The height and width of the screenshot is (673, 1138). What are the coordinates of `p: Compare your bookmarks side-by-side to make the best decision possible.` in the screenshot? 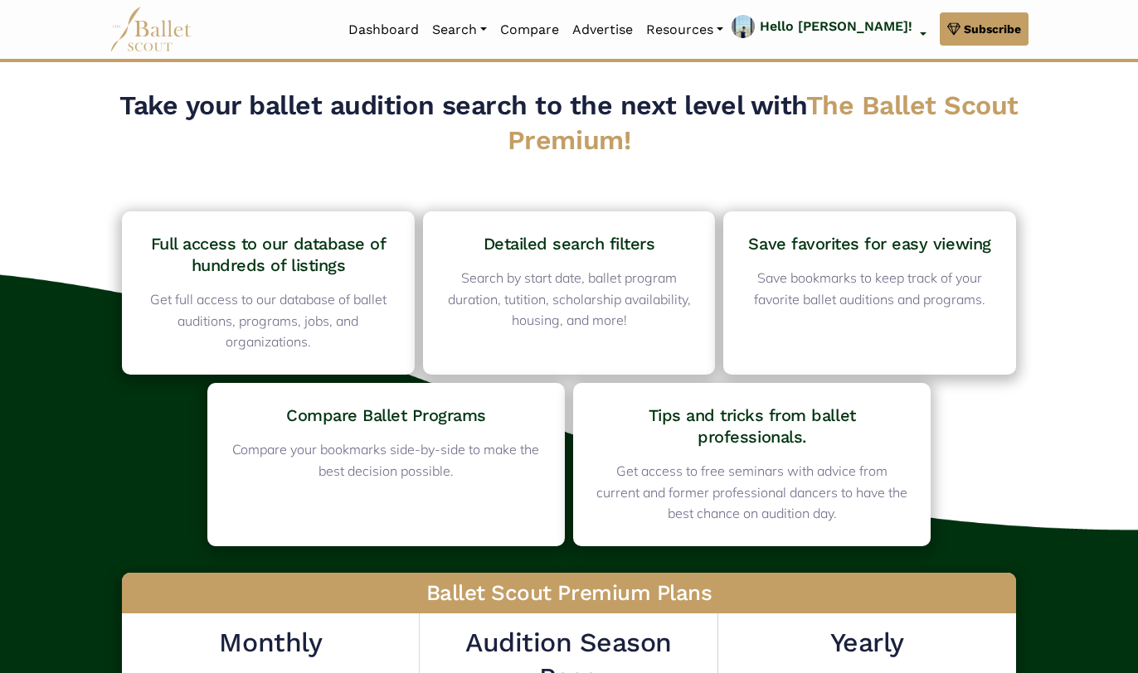 It's located at (386, 460).